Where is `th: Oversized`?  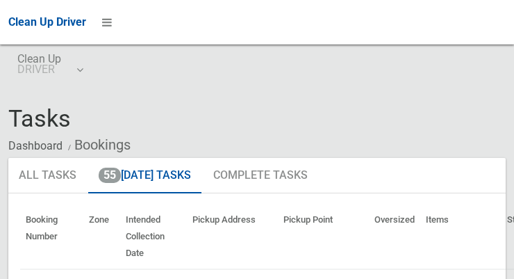
th: Oversized is located at coordinates (395, 236).